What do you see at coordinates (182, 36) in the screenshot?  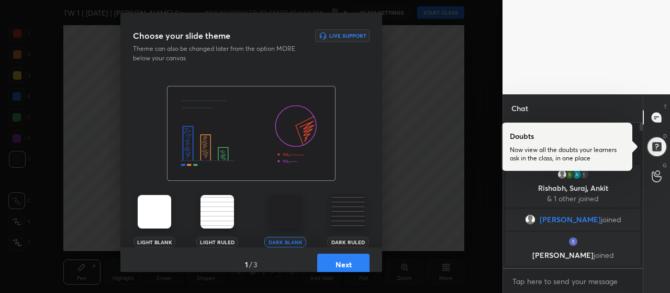 I see `h3: Choose your slide theme` at bounding box center [182, 36].